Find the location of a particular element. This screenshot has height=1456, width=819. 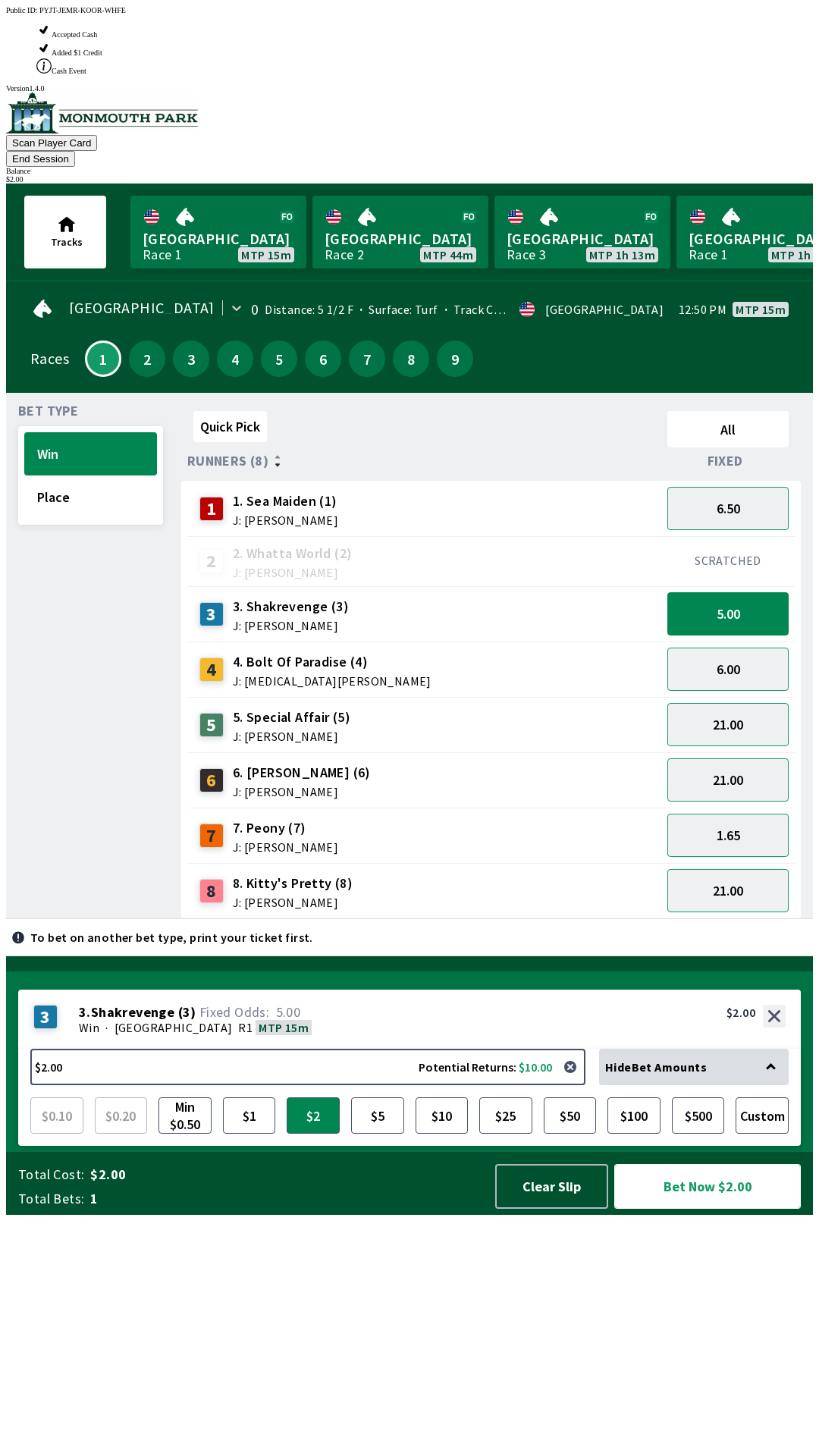

span: 1.65 is located at coordinates (729, 835).